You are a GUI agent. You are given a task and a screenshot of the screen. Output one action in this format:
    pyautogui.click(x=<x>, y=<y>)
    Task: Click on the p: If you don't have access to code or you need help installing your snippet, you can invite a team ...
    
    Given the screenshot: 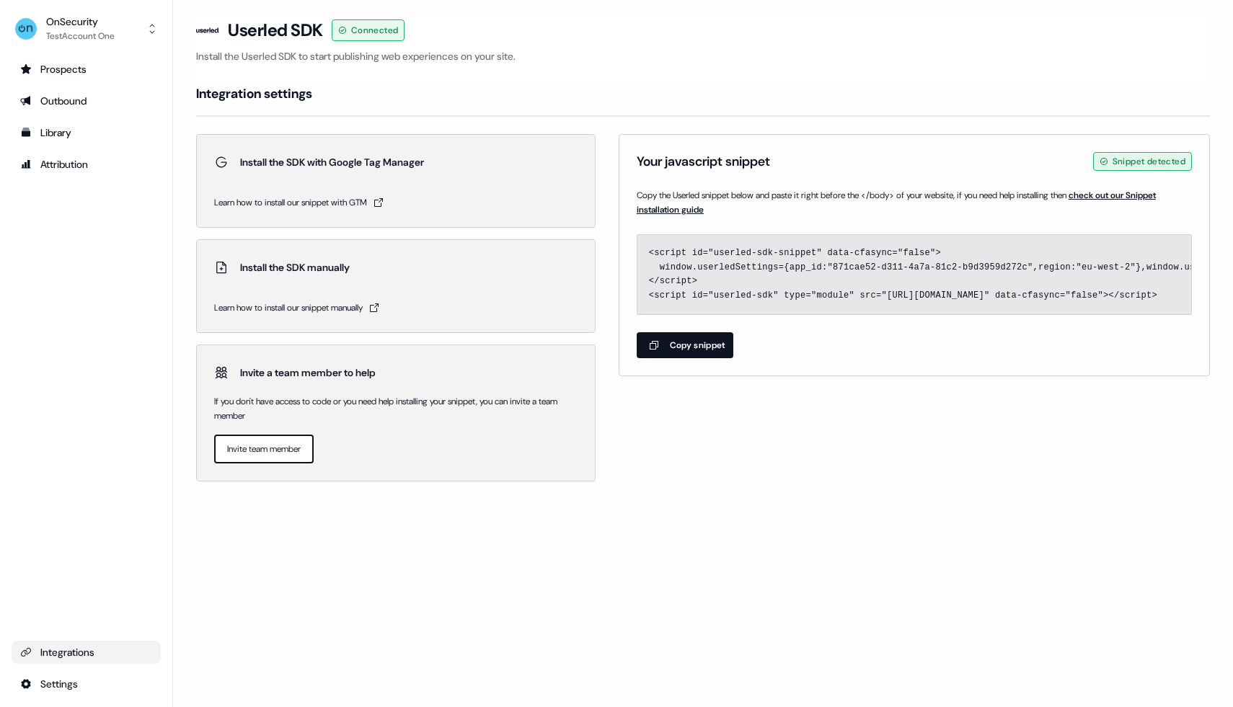 What is the action you would take?
    pyautogui.click(x=396, y=409)
    